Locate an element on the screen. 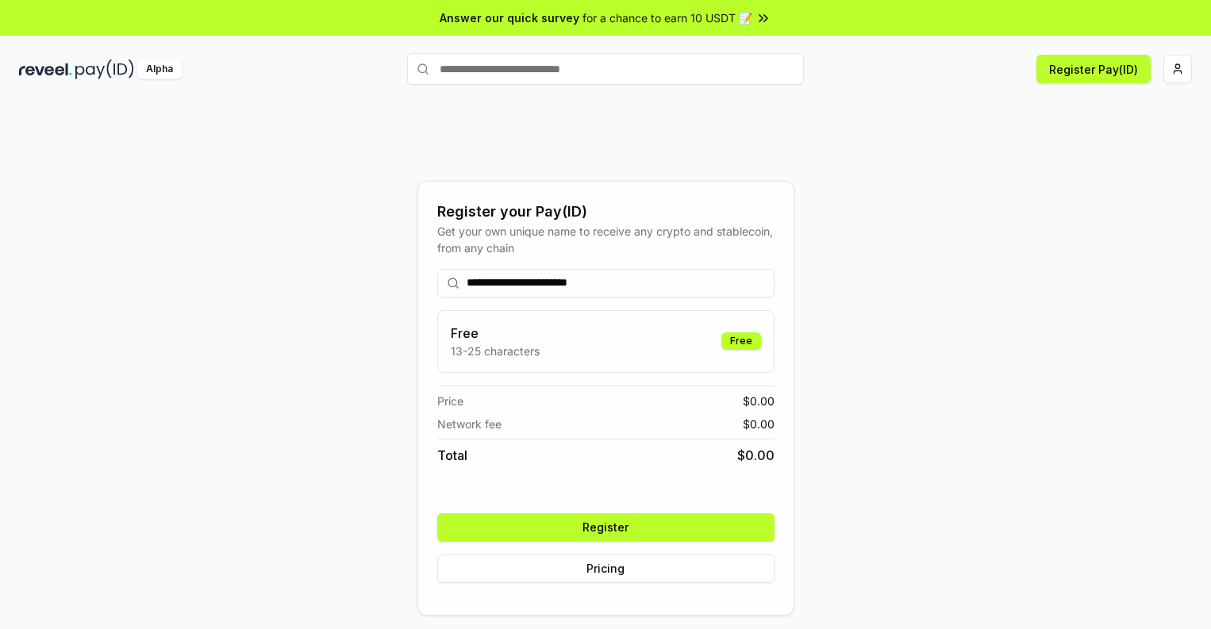 The width and height of the screenshot is (1211, 629). div: Alpha is located at coordinates (159, 69).